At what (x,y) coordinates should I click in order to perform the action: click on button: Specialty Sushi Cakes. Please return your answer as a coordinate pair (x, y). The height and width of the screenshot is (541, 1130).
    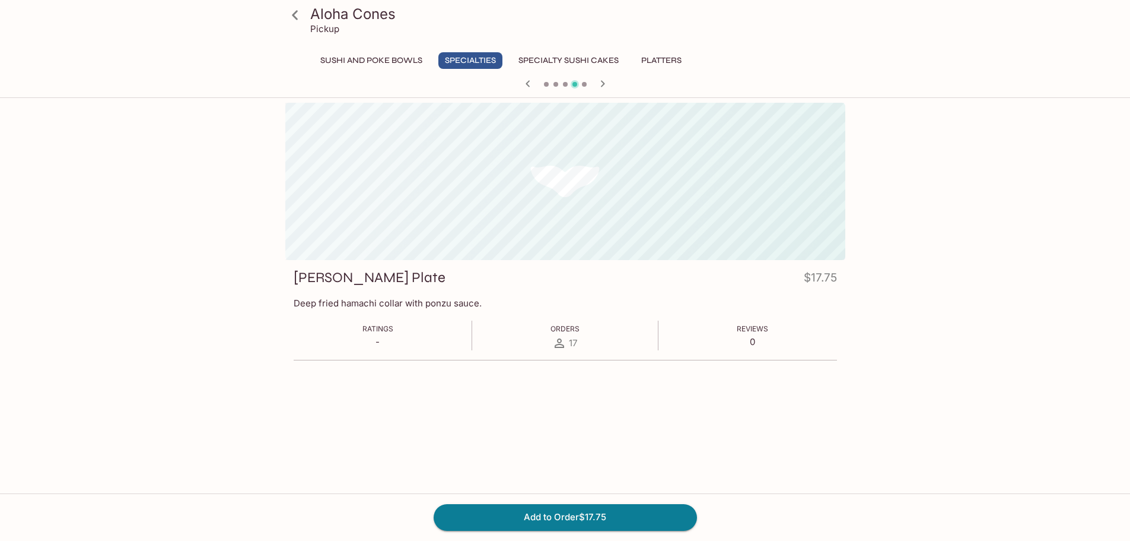
    Looking at the image, I should click on (568, 61).